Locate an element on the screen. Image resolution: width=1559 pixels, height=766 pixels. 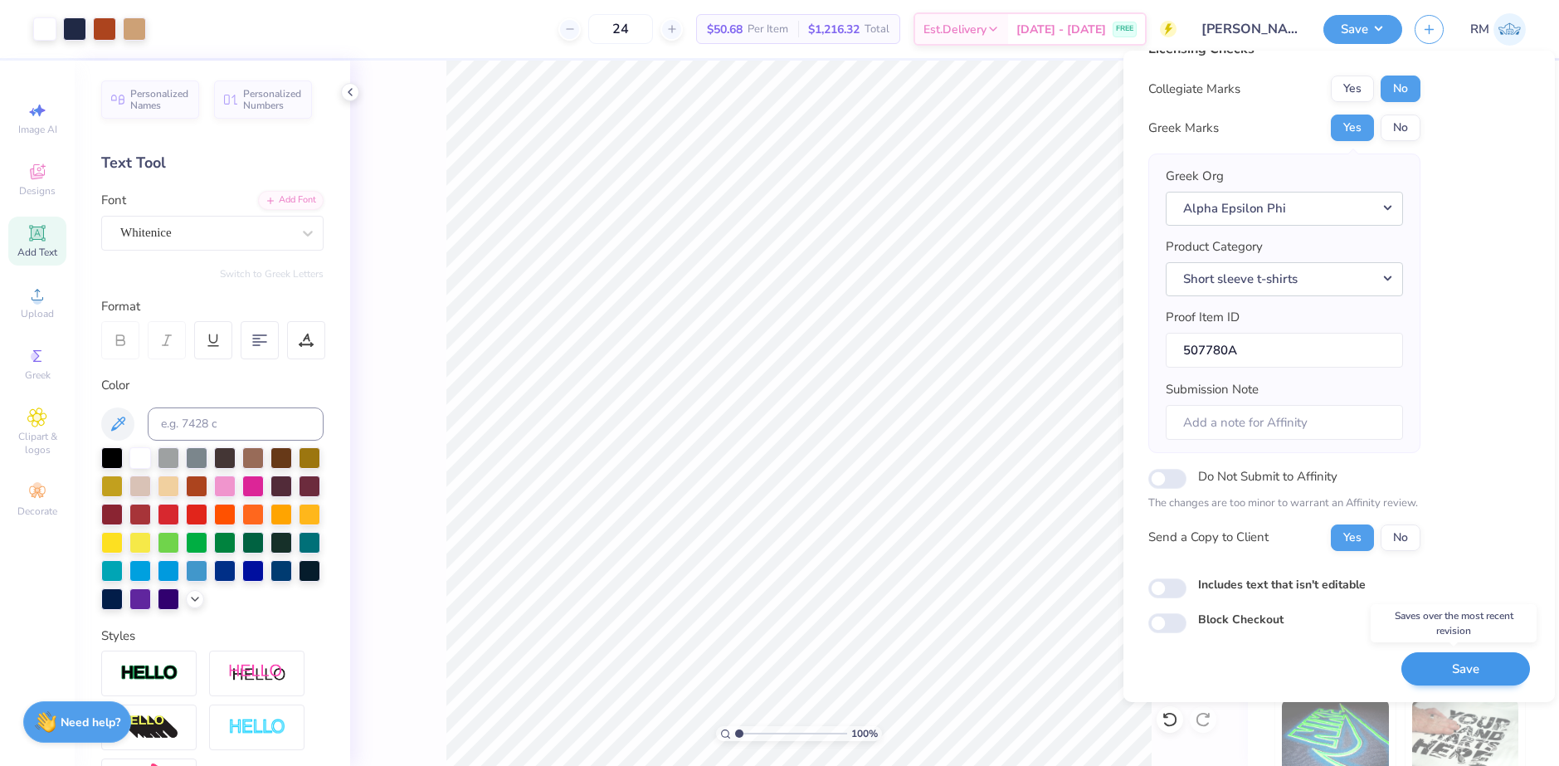
label: Do Not Submit to Affinity is located at coordinates (1267, 476).